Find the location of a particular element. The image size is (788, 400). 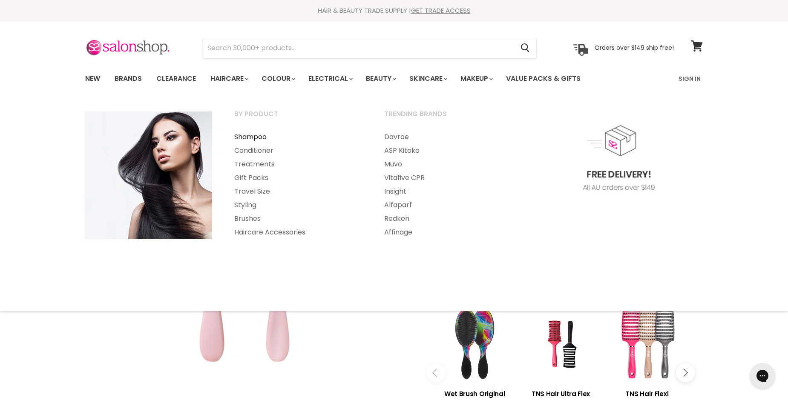

p: Orders over $149 ship free! is located at coordinates (634, 48).